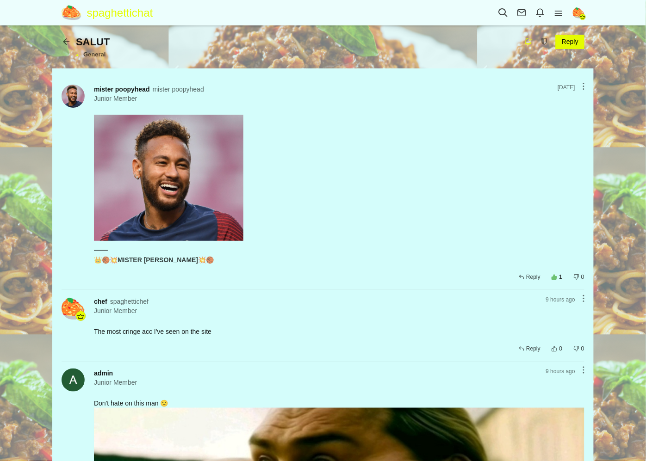  I want to click on time: Sep 17, 2025 11:19 AM, so click(560, 300).